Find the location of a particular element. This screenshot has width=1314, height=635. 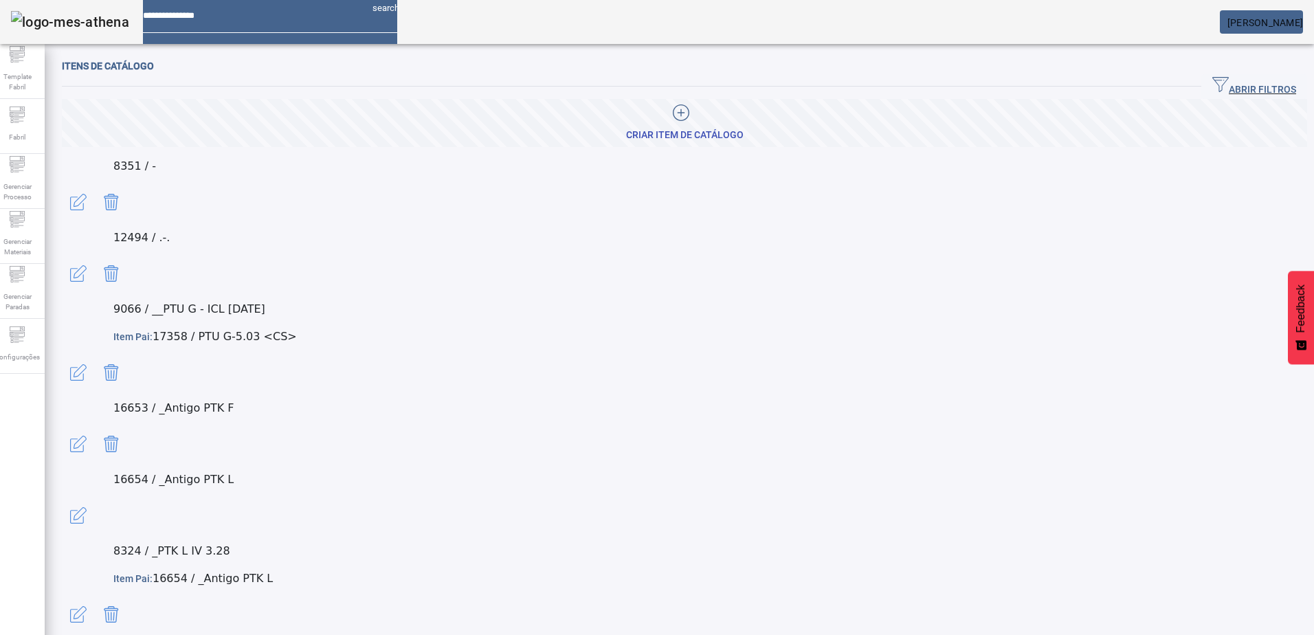

p: 8351 / - is located at coordinates (710, 166).